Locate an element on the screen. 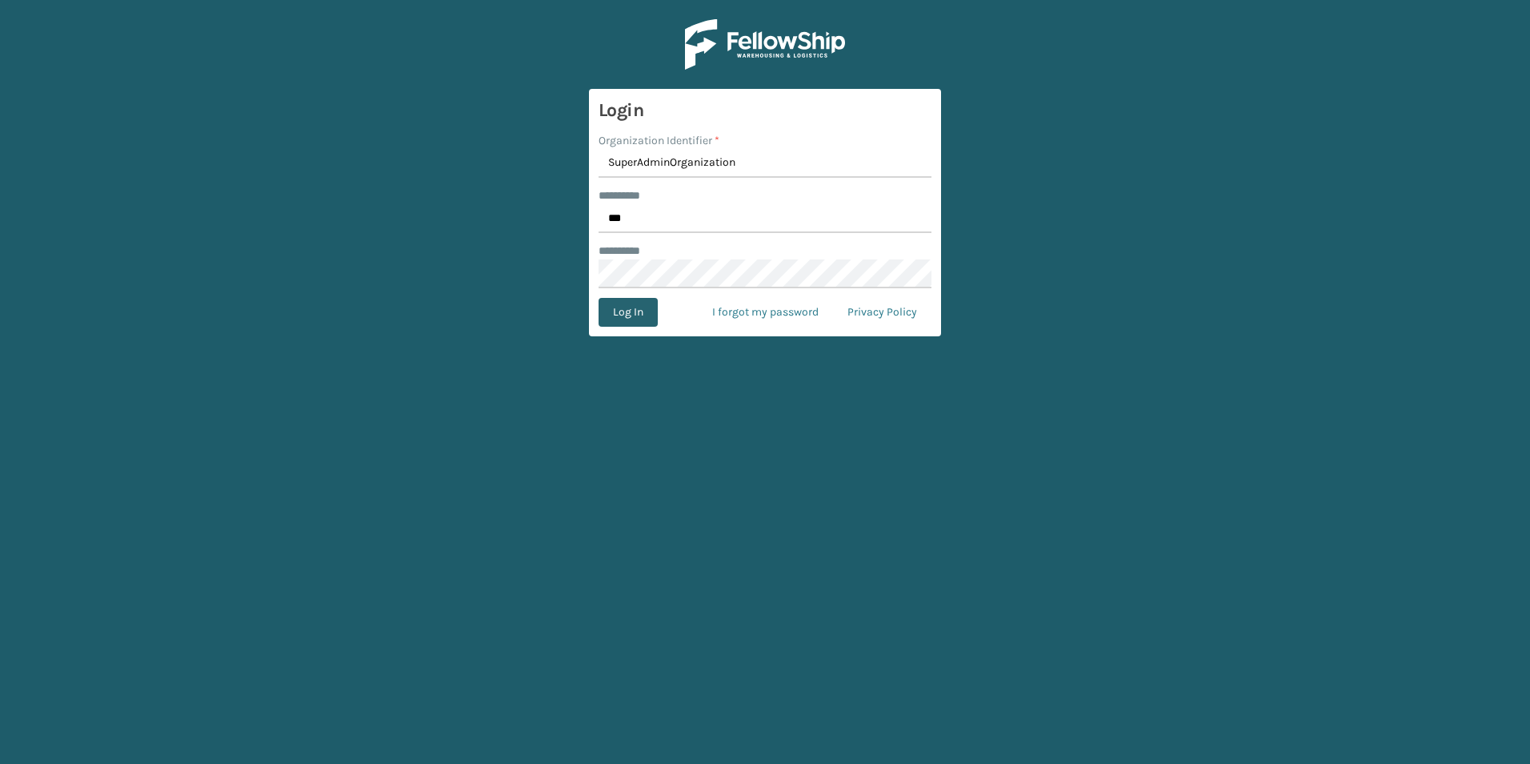 The height and width of the screenshot is (764, 1530). button: Log In is located at coordinates (628, 312).